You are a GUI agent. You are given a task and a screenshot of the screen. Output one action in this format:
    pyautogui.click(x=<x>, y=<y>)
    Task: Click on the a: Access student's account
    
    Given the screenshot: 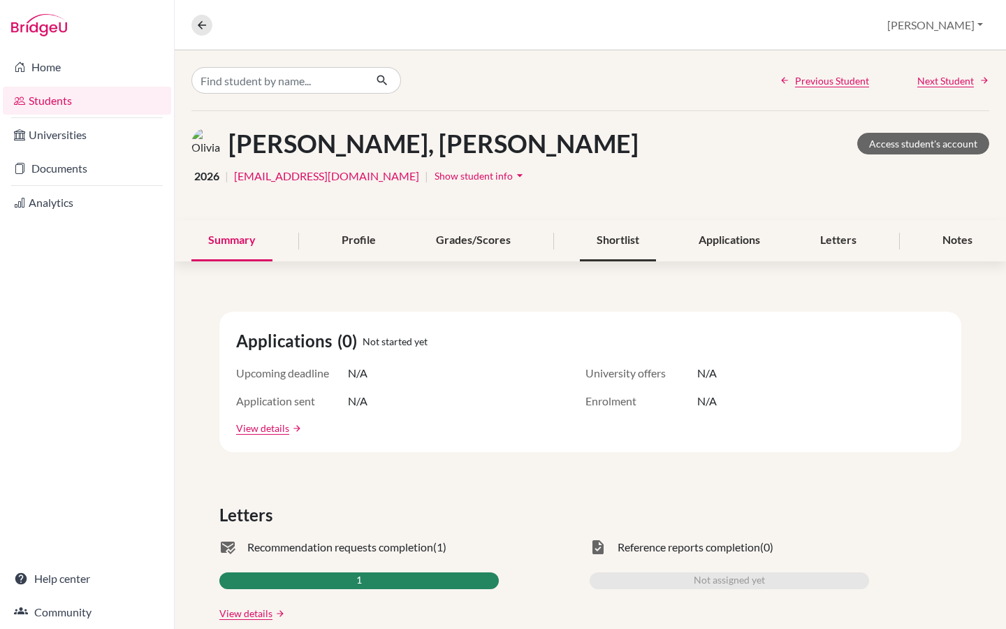 What is the action you would take?
    pyautogui.click(x=923, y=143)
    